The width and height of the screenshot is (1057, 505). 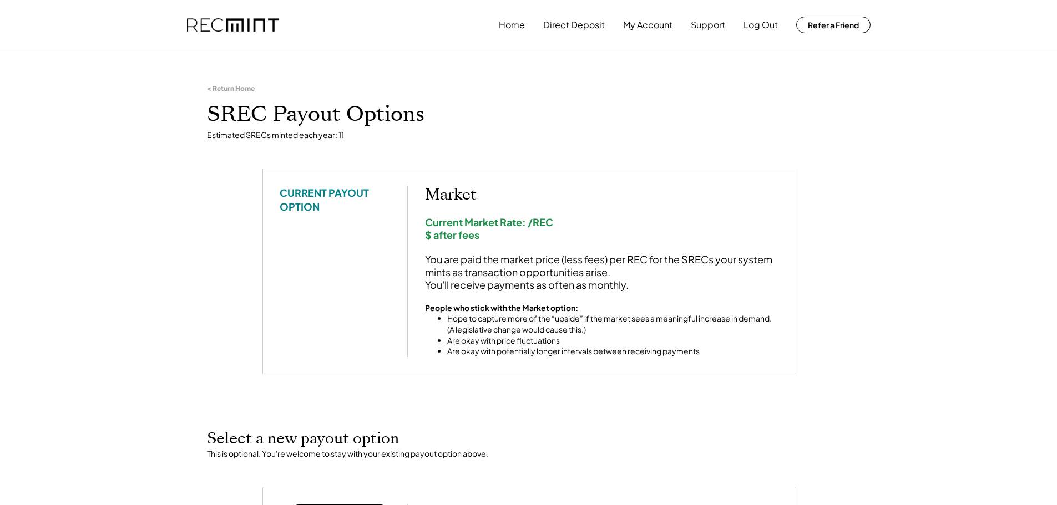 I want to click on strong: People who stick with the Market option:, so click(x=501, y=308).